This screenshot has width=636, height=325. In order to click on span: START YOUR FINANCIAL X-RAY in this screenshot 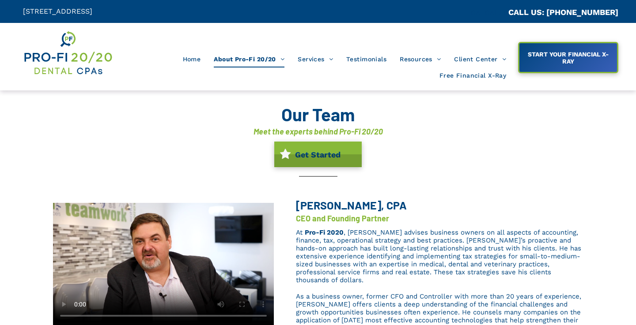, I will do `click(568, 58)`.